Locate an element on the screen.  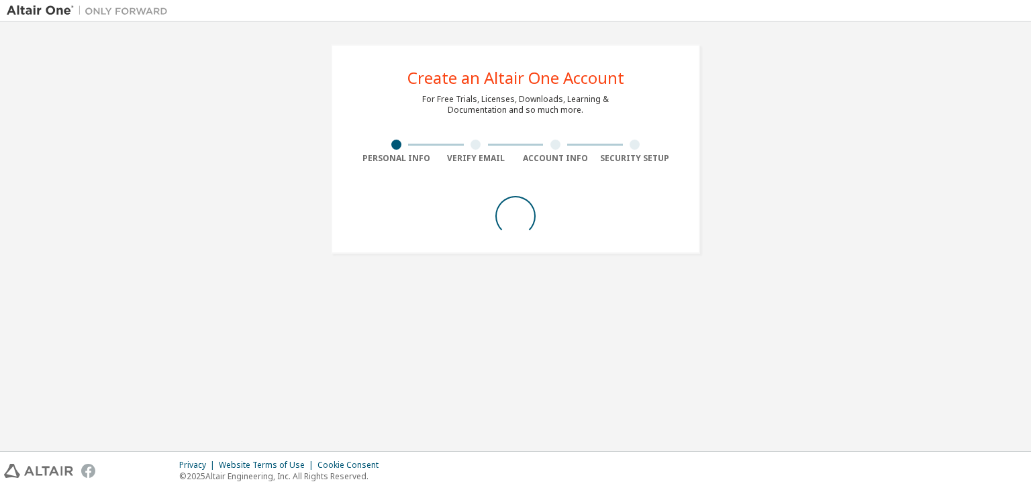
div: Create an Altair One Account is located at coordinates (516, 78).